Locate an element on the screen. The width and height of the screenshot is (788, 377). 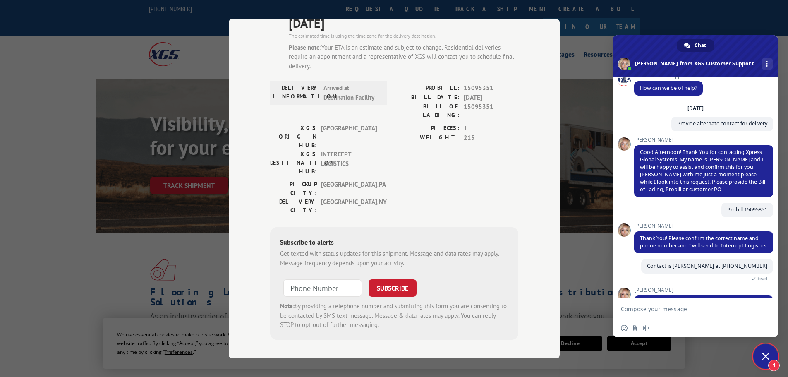
strong: Note: is located at coordinates (287, 306).